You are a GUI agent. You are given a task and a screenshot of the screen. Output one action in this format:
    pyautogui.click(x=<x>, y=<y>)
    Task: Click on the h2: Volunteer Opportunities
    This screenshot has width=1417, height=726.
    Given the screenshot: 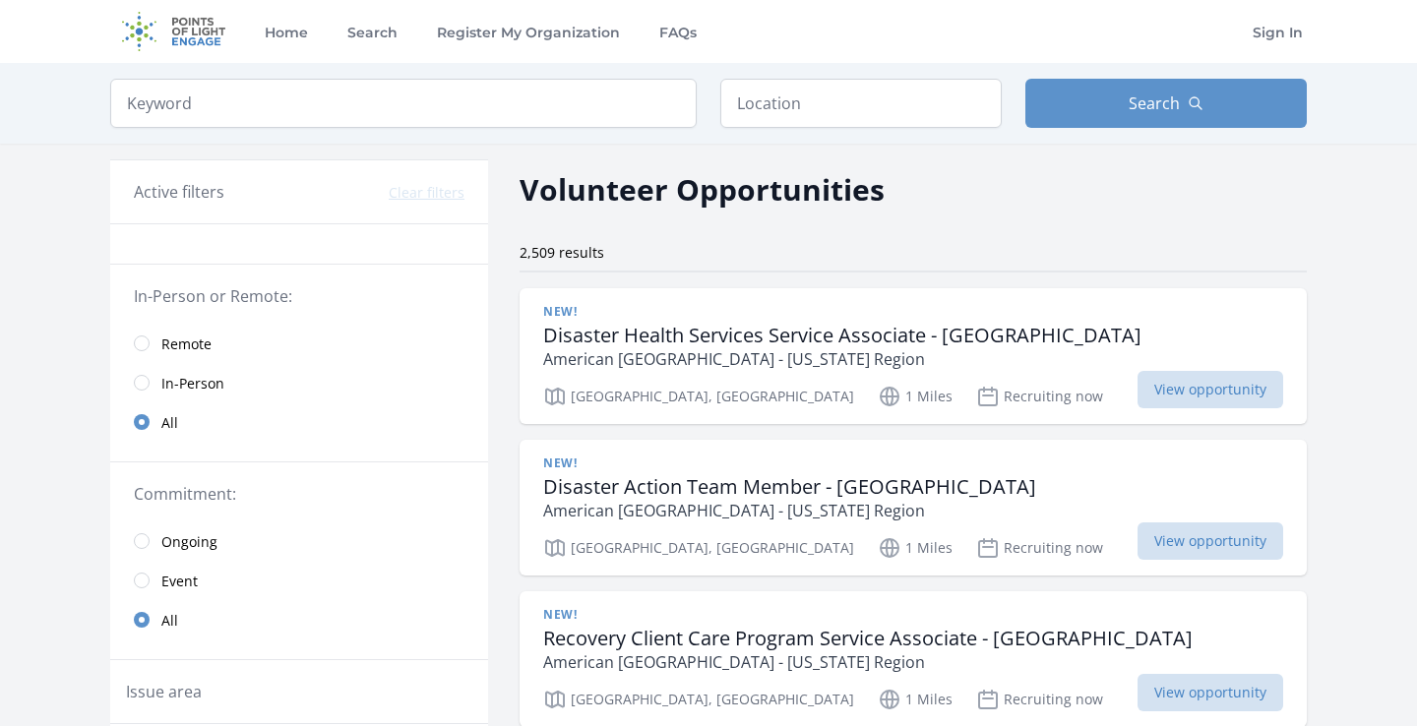 What is the action you would take?
    pyautogui.click(x=701, y=189)
    